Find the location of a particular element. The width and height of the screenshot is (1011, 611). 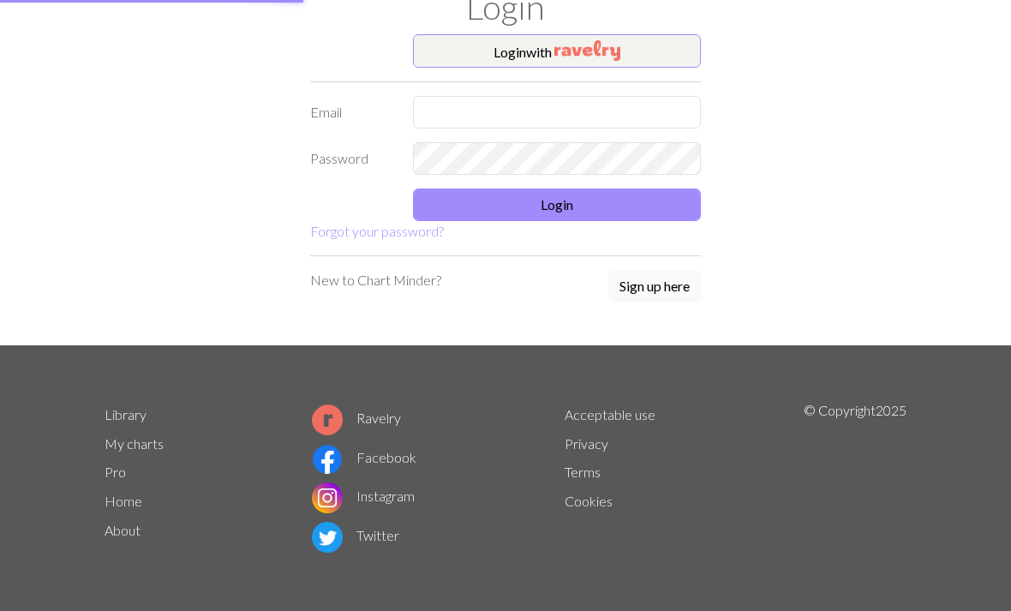

a: Cookies is located at coordinates (589, 500).